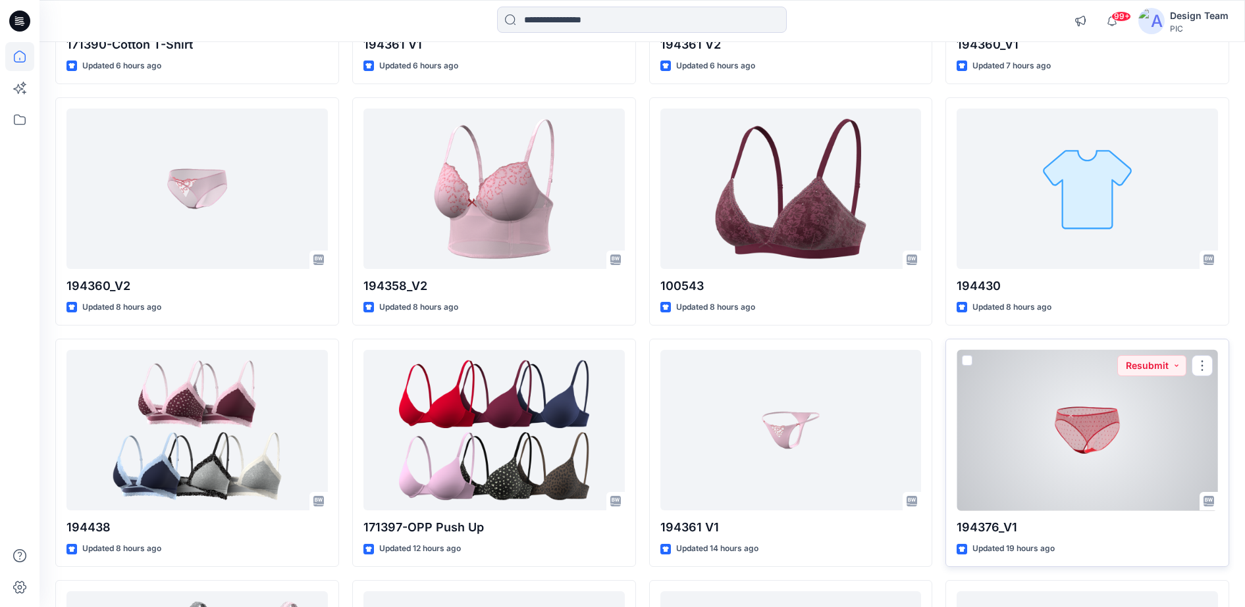 Image resolution: width=1245 pixels, height=607 pixels. Describe the element at coordinates (197, 430) in the screenshot. I see `a: 194438` at that location.